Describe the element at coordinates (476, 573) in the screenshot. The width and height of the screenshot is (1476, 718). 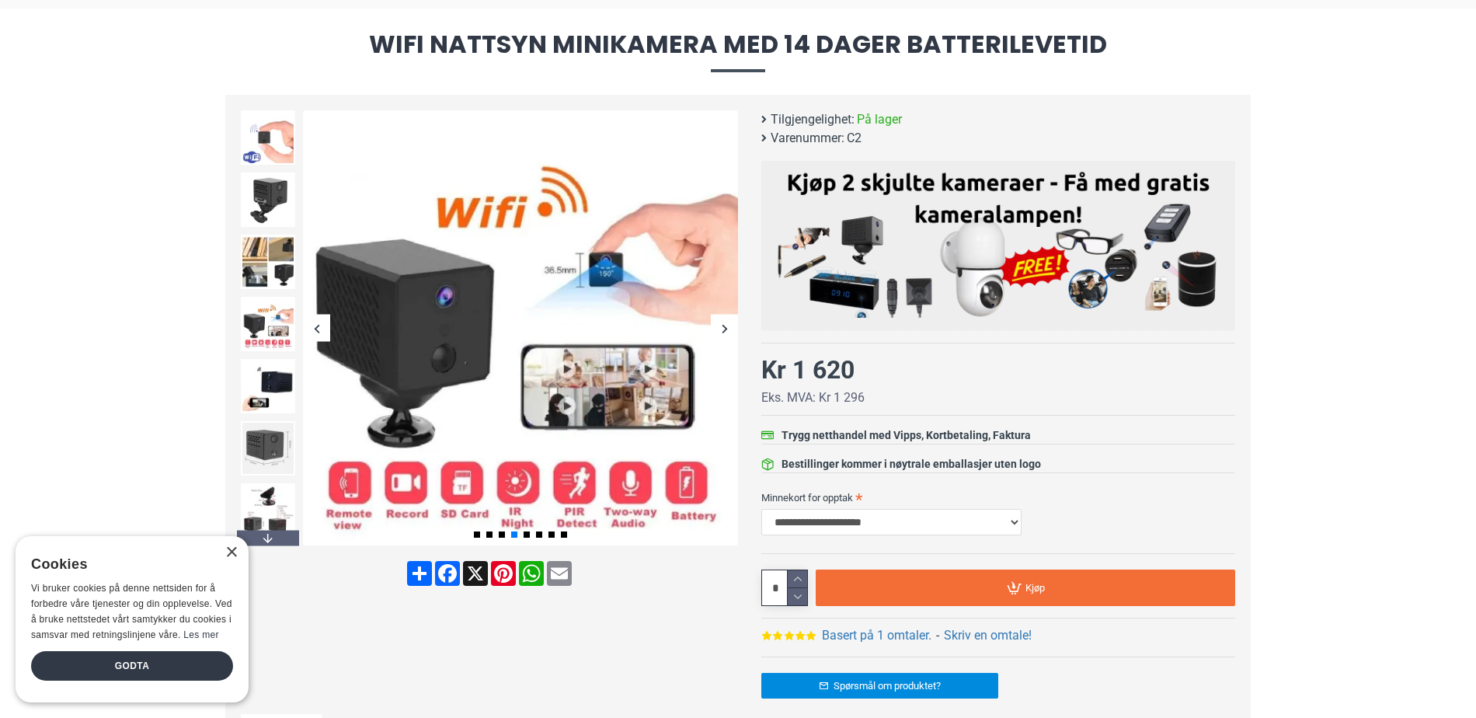
I see `a: X` at that location.